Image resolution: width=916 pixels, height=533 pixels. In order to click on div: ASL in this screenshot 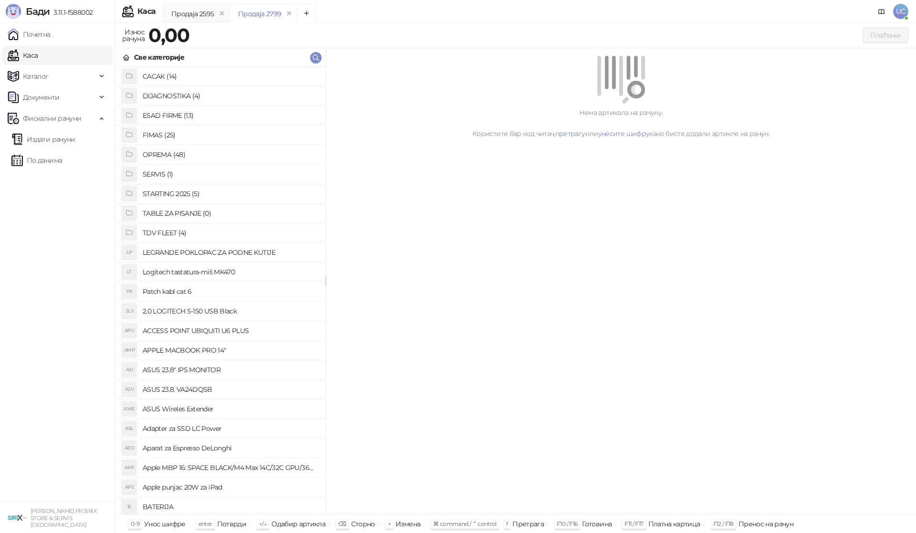, I will do `click(129, 428)`.